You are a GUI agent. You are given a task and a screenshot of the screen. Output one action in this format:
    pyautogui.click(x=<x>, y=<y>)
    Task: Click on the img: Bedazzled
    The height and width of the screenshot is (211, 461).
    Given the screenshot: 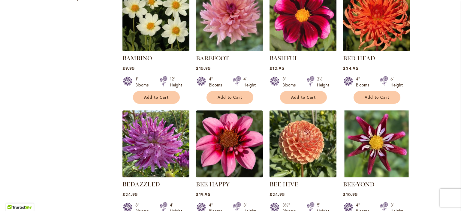 What is the action you would take?
    pyautogui.click(x=156, y=144)
    